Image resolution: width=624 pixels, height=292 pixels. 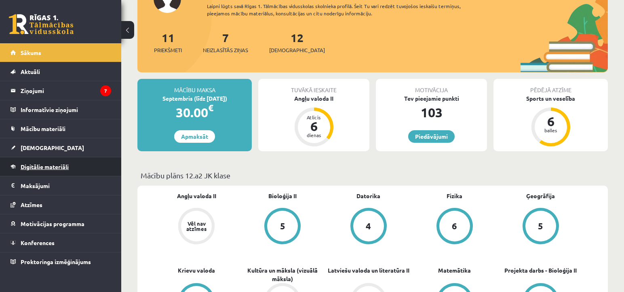 What do you see at coordinates (540, 270) in the screenshot?
I see `a: Projekta darbs - Bioloģija II` at bounding box center [540, 270].